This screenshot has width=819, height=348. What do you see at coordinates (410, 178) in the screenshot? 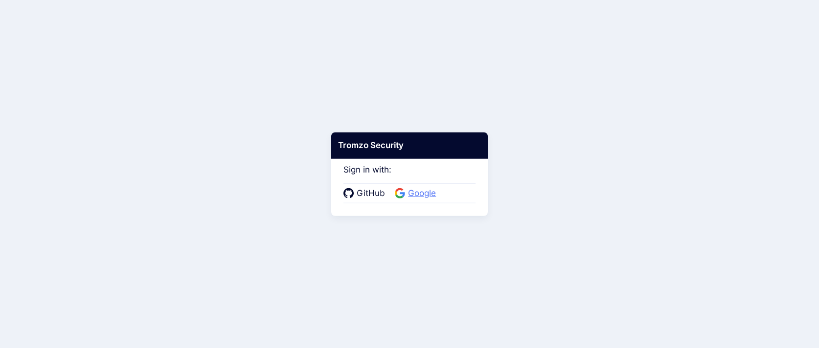
I see `div: Sign in with:` at bounding box center [410, 178].